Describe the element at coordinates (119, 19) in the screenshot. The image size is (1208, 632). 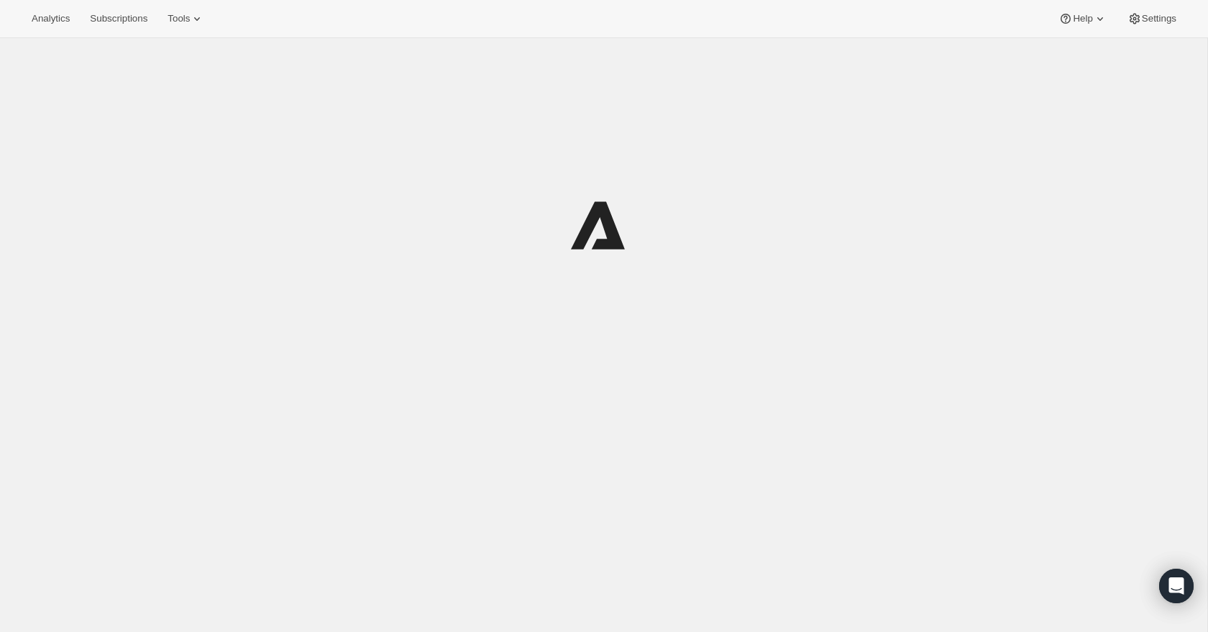
I see `button: Subscriptions` at that location.